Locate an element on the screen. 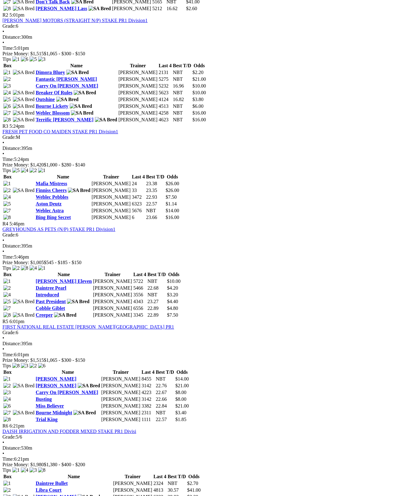  span: $2.60 is located at coordinates (192, 8).